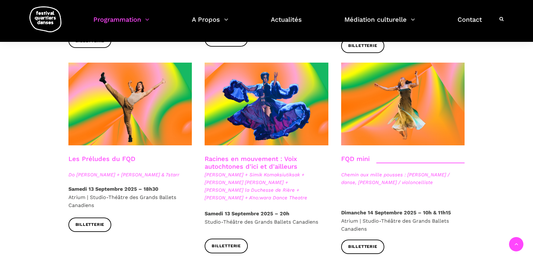 The height and width of the screenshot is (261, 533). Describe the element at coordinates (379, 23) in the screenshot. I see `a: Médiation culturelle` at that location.